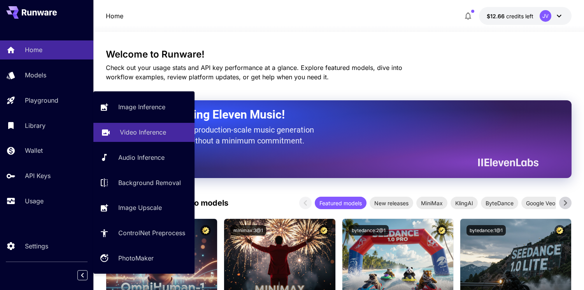 This screenshot has width=584, height=290. Describe the element at coordinates (142, 107) in the screenshot. I see `p: Image Inference` at that location.